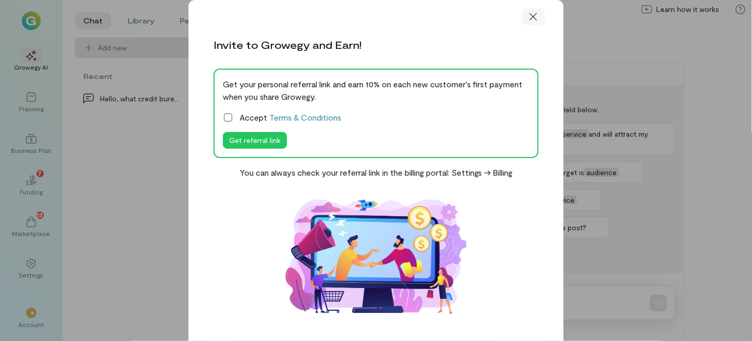 The height and width of the screenshot is (341, 752). Describe the element at coordinates (287, 45) in the screenshot. I see `div: Invite to Growegy and Earn!` at that location.